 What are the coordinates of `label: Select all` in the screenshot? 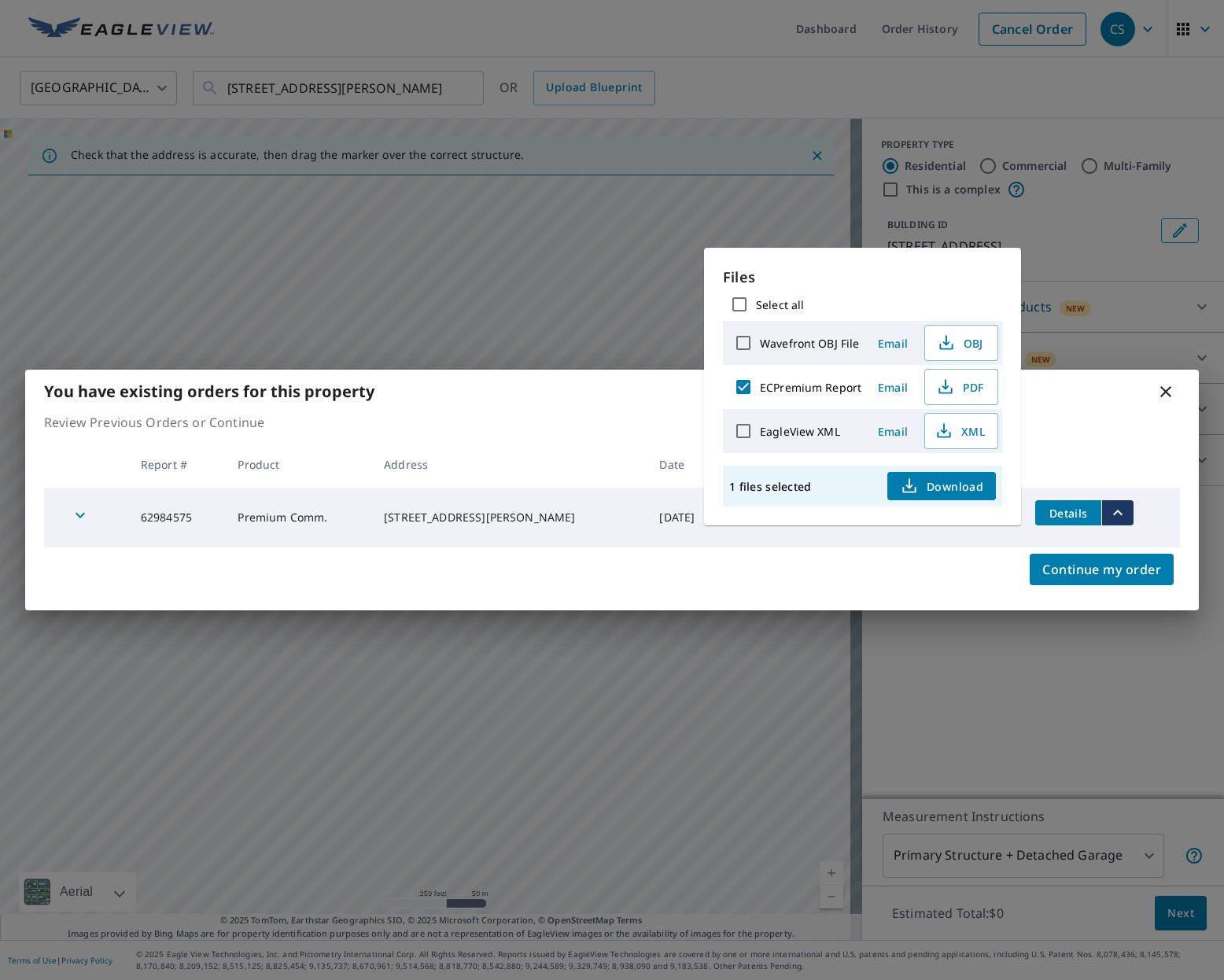 It's located at (779, 305).